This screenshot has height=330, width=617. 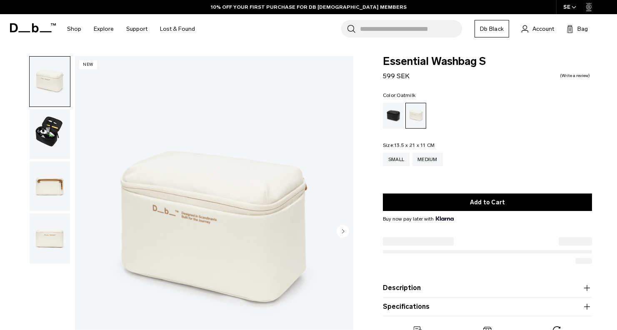 What do you see at coordinates (131, 29) in the screenshot?
I see `nav: Main Navigation` at bounding box center [131, 29].